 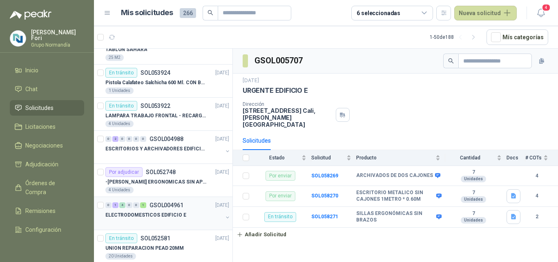 I want to click on b: SOL058270, so click(x=325, y=196).